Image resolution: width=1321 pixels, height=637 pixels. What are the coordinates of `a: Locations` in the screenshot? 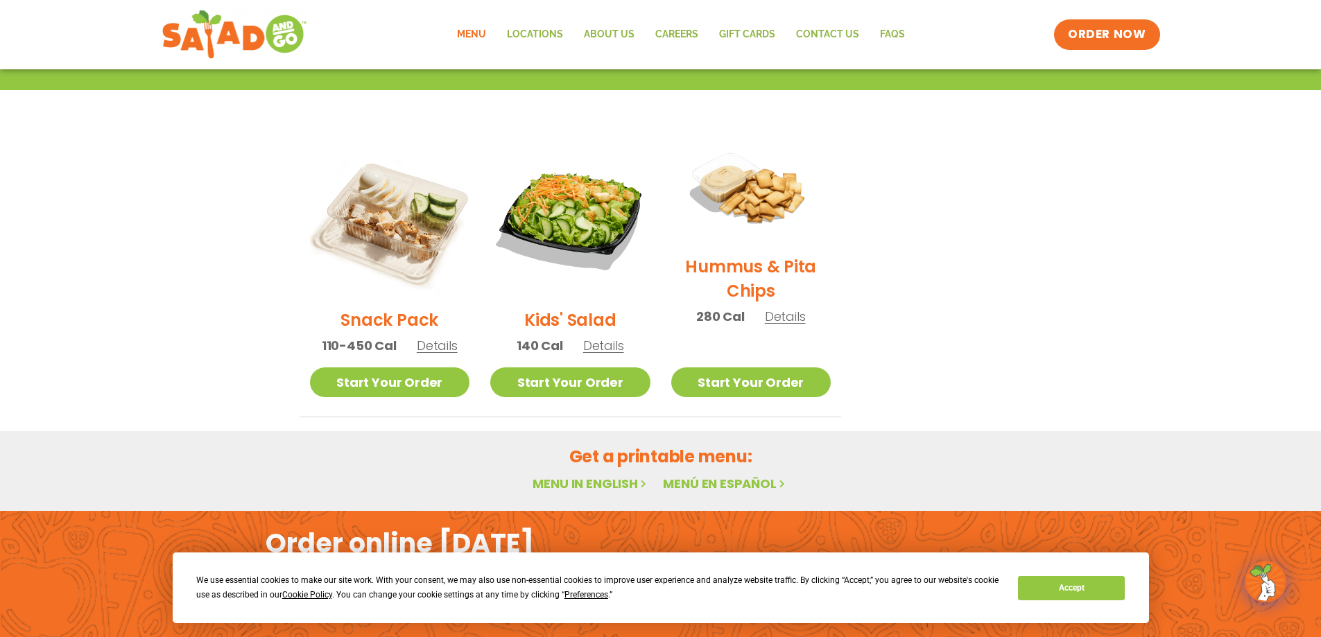 It's located at (535, 35).